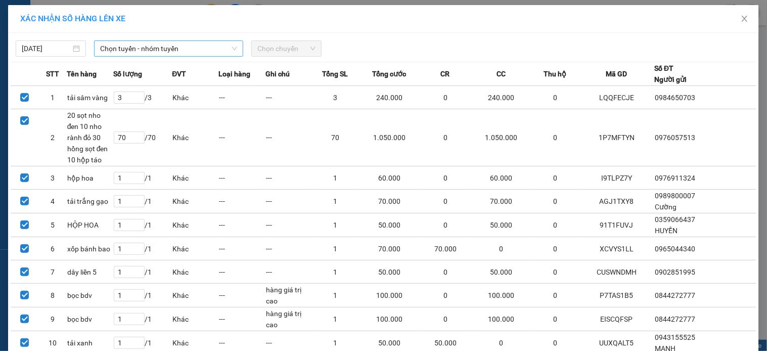 Image resolution: width=767 pixels, height=351 pixels. Describe the element at coordinates (90, 178) in the screenshot. I see `td: hộp hoa` at that location.